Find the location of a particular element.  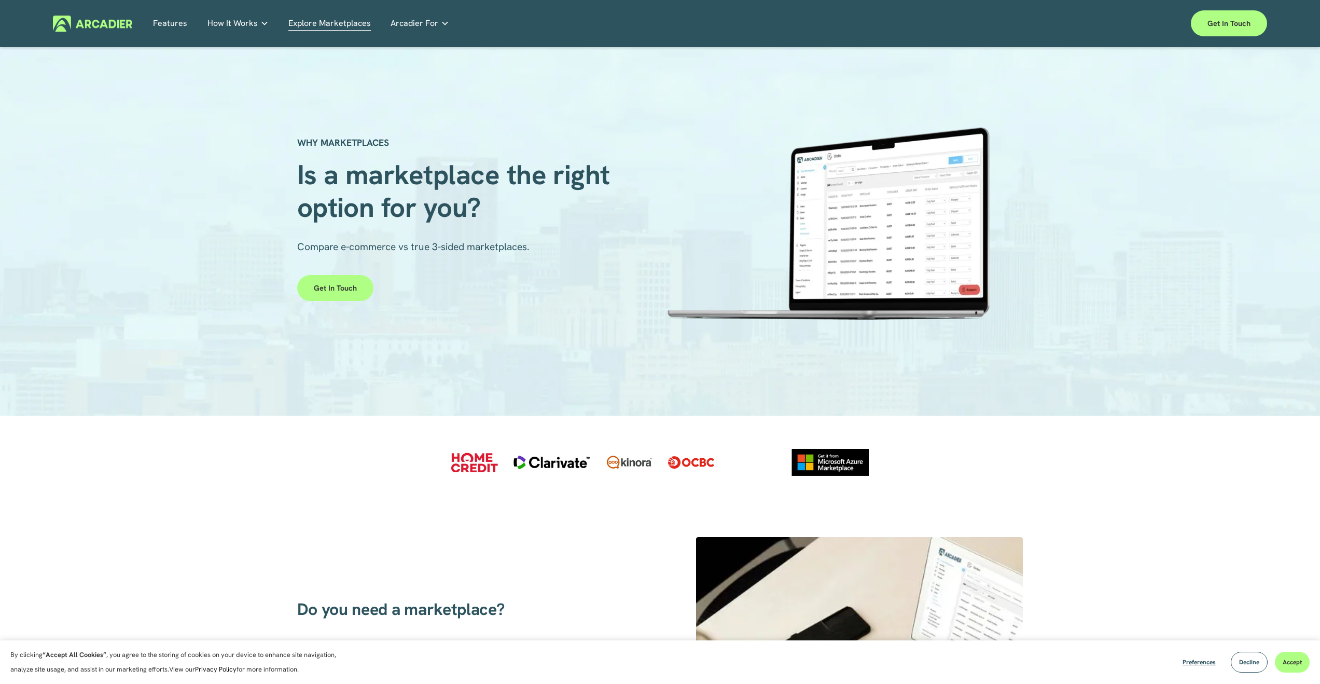

a: Features is located at coordinates (170, 23).